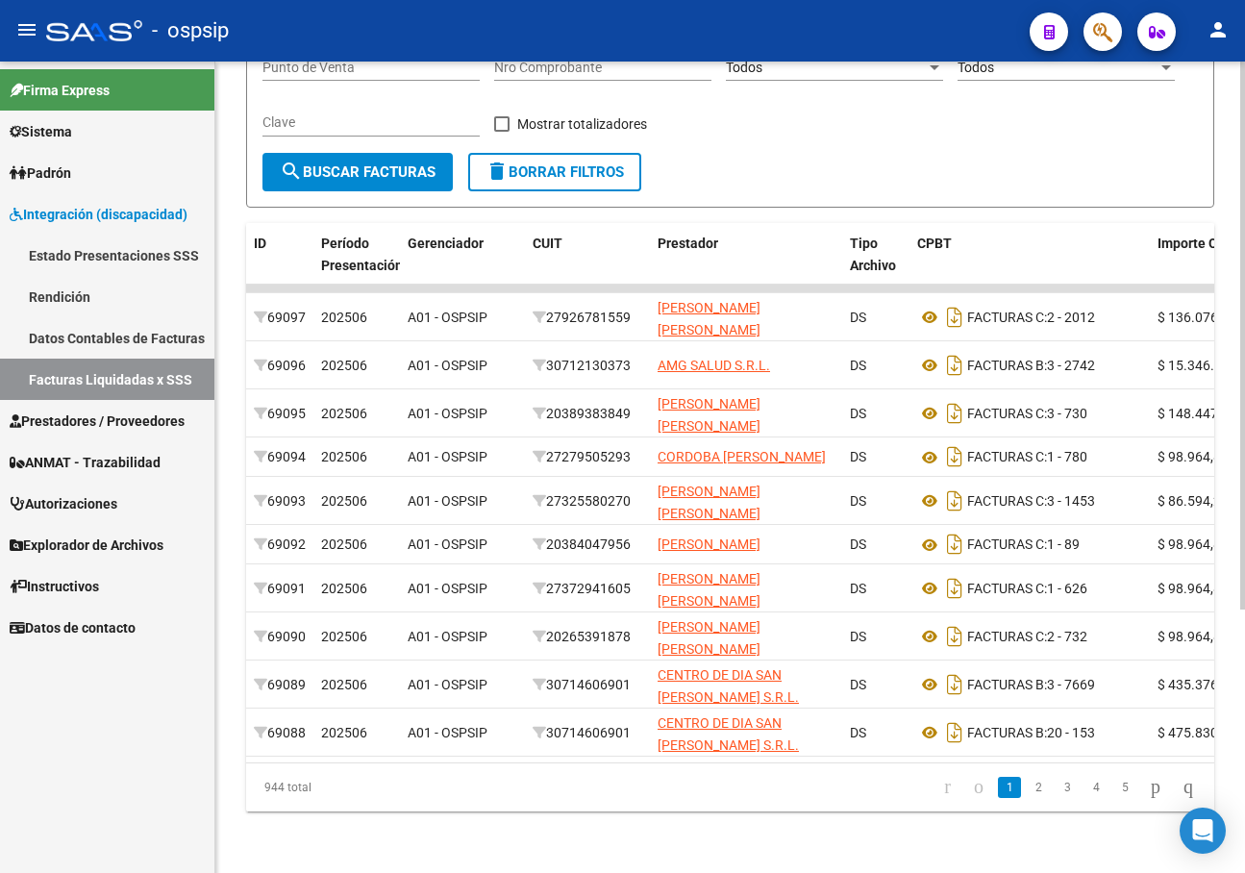 The width and height of the screenshot is (1245, 873). Describe the element at coordinates (280, 265) in the screenshot. I see `datatable-header-cell: ID` at that location.